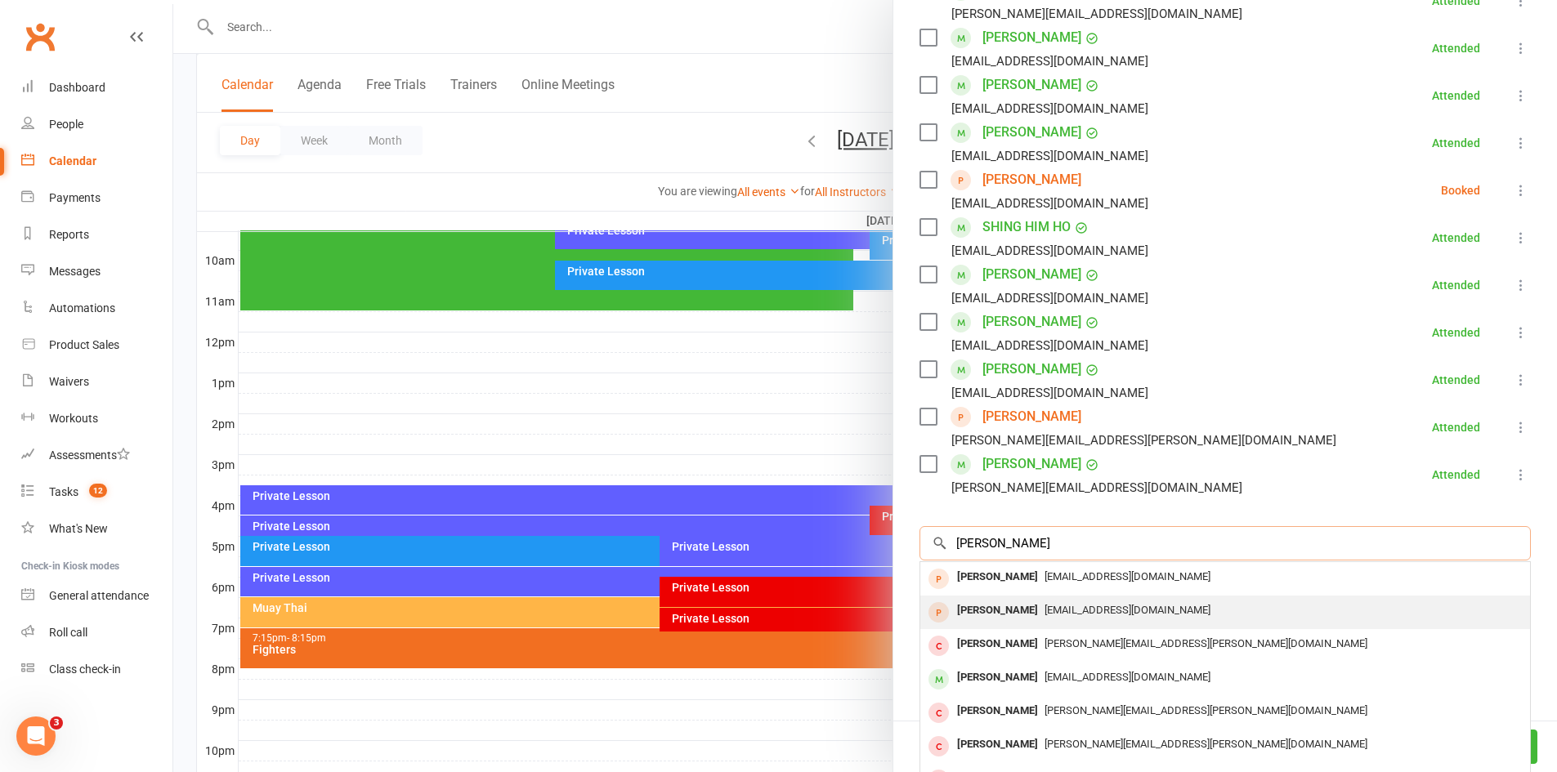 This screenshot has height=772, width=1557. Describe the element at coordinates (40, 37) in the screenshot. I see `a: Clubworx` at that location.